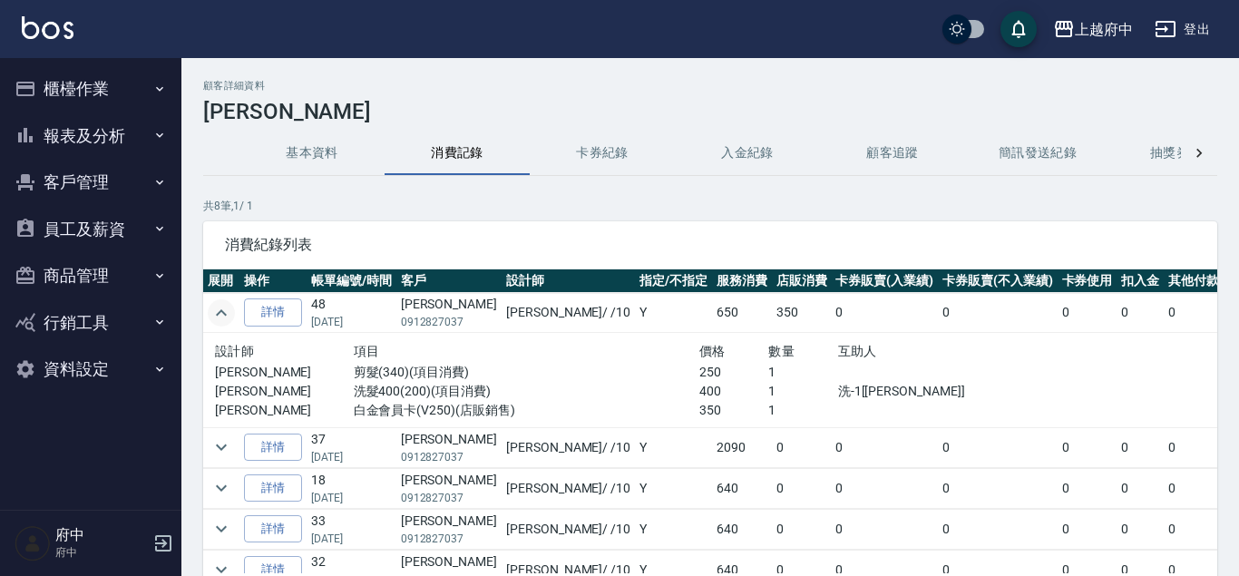 This screenshot has height=576, width=1239. I want to click on span: 互助人, so click(857, 351).